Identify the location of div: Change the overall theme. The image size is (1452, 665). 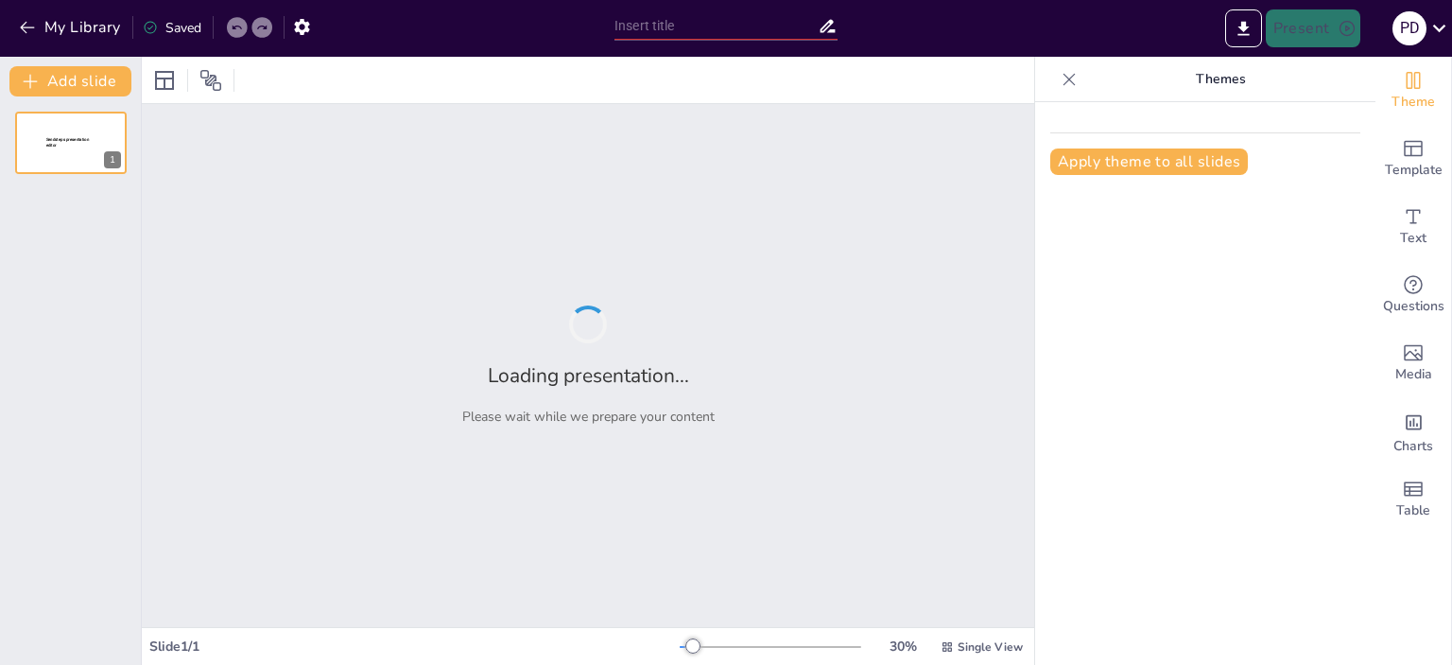
(1413, 91).